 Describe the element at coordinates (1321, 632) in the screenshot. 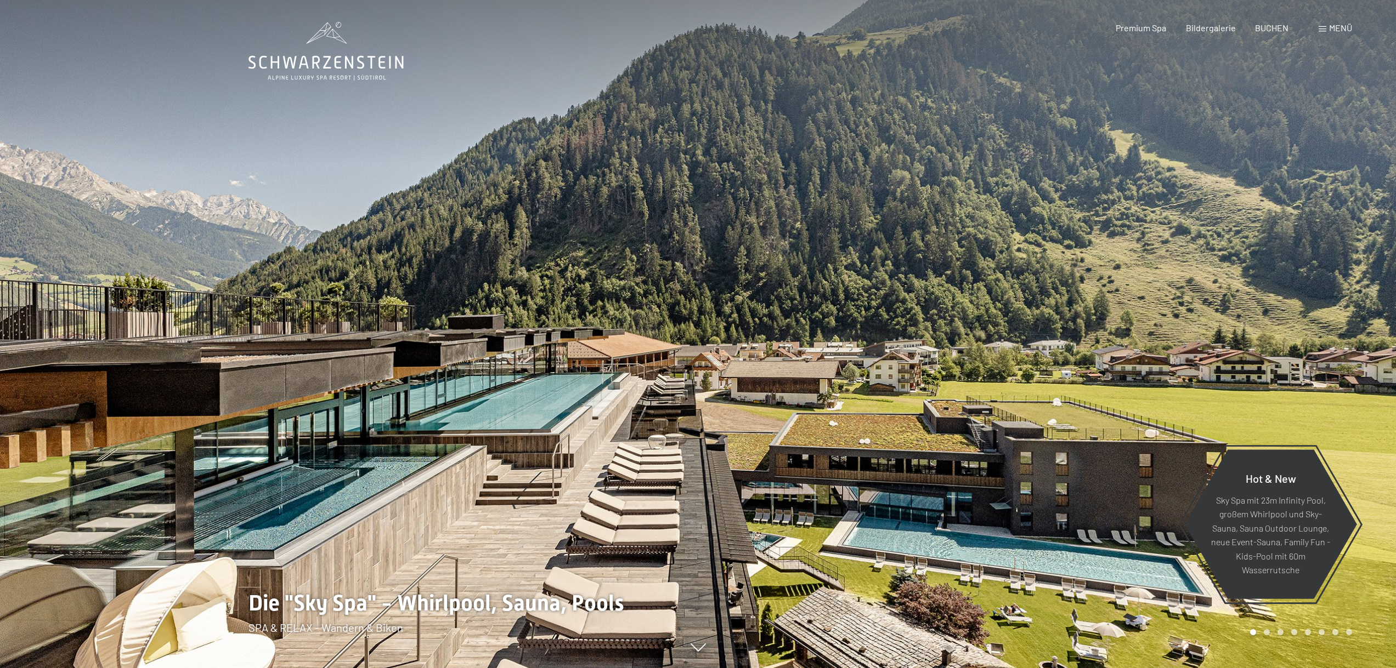

I see `div: Carousel Page 6` at that location.